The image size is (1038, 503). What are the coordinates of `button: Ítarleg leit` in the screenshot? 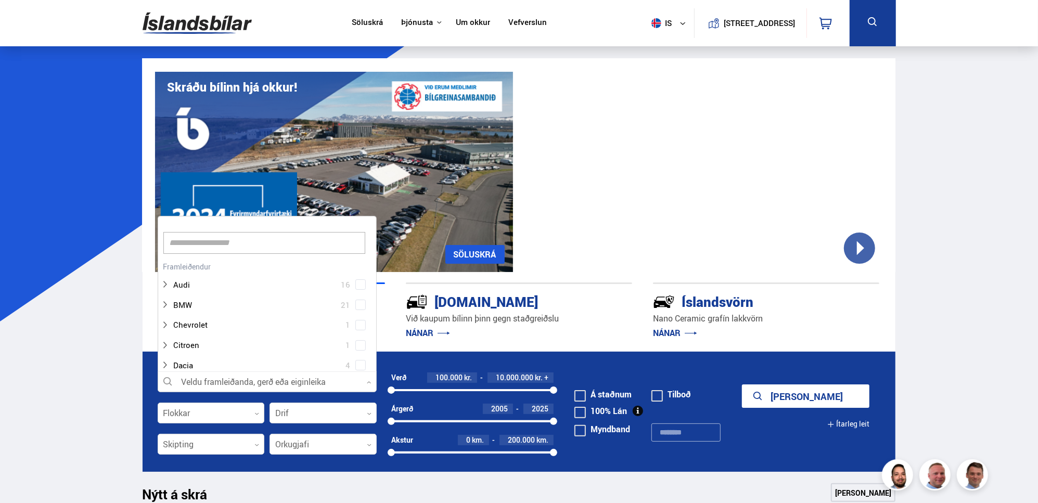 It's located at (848, 424).